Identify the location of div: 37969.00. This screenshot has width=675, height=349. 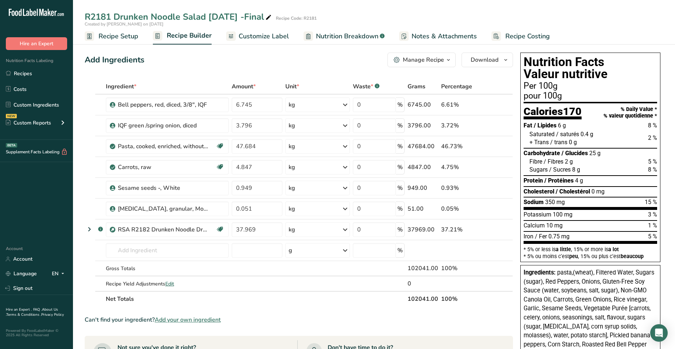
(423, 230).